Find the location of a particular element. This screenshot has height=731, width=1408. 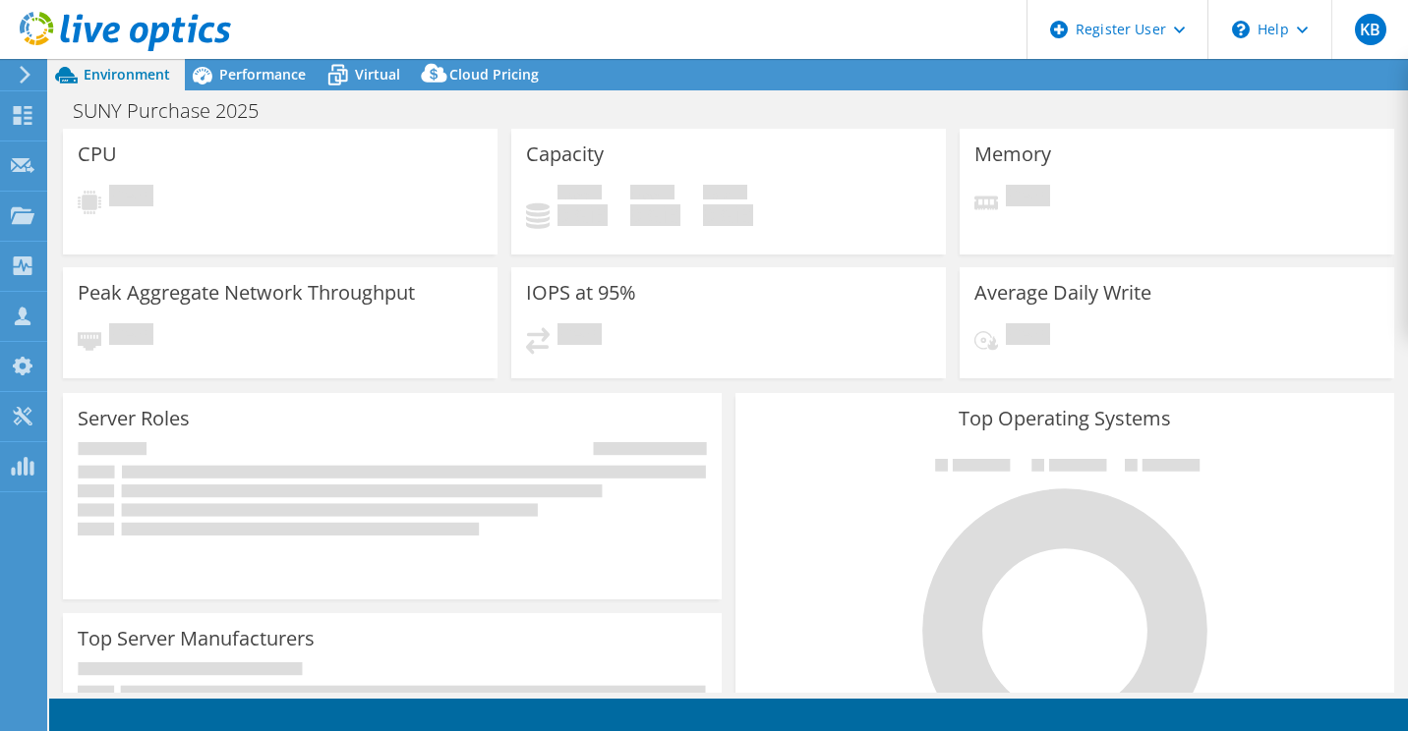

span: Cloud Pricing is located at coordinates (494, 74).